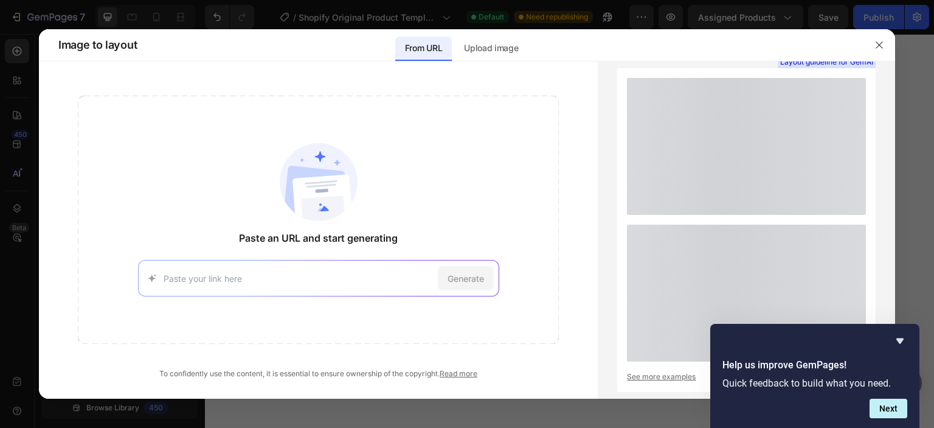 The width and height of the screenshot is (934, 428). Describe the element at coordinates (815, 365) in the screenshot. I see `h2: Help us improve GemPages!` at that location.